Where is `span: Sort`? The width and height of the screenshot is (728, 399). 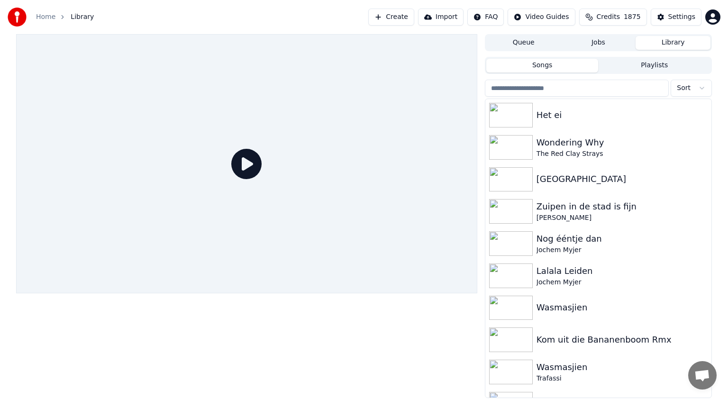 span: Sort is located at coordinates (684, 88).